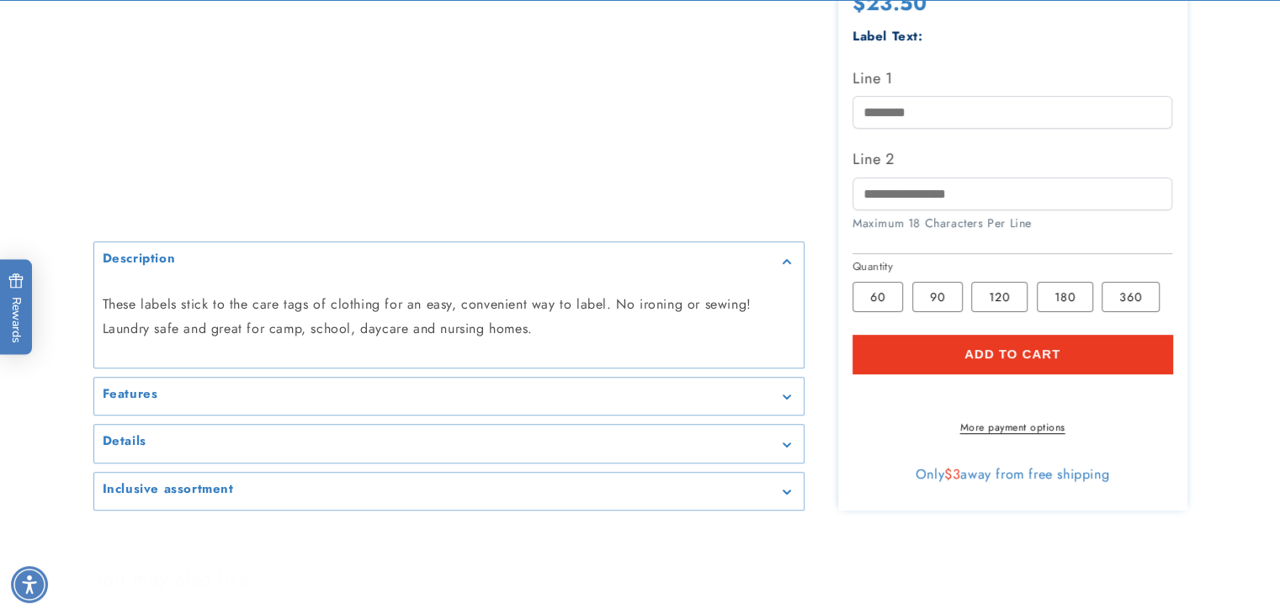  I want to click on span: Add to cart, so click(1012, 354).